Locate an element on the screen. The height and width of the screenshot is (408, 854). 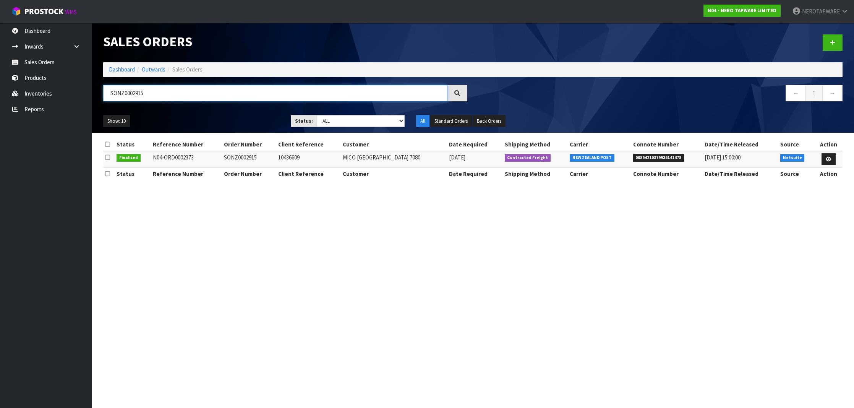
img: cube-alt.png is located at coordinates (16, 11).